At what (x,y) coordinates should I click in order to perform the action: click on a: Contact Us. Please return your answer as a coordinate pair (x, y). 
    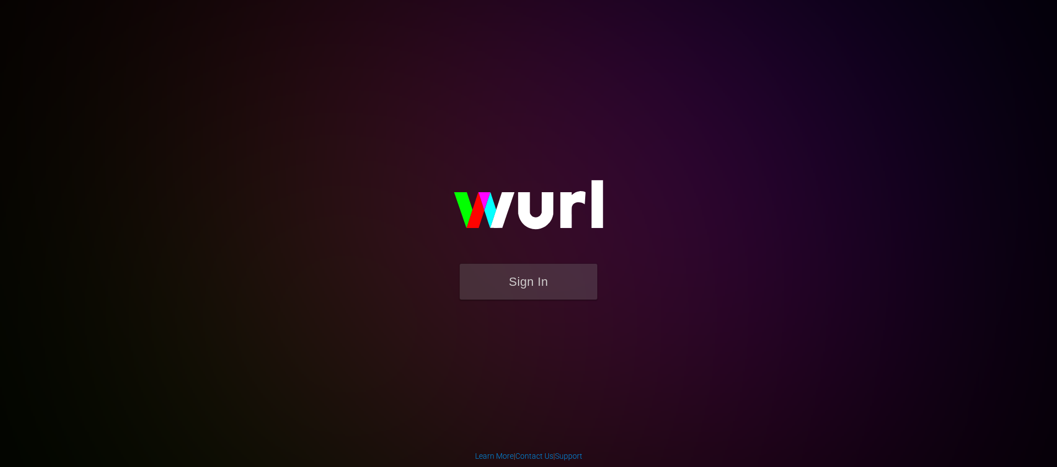
    Looking at the image, I should click on (534, 456).